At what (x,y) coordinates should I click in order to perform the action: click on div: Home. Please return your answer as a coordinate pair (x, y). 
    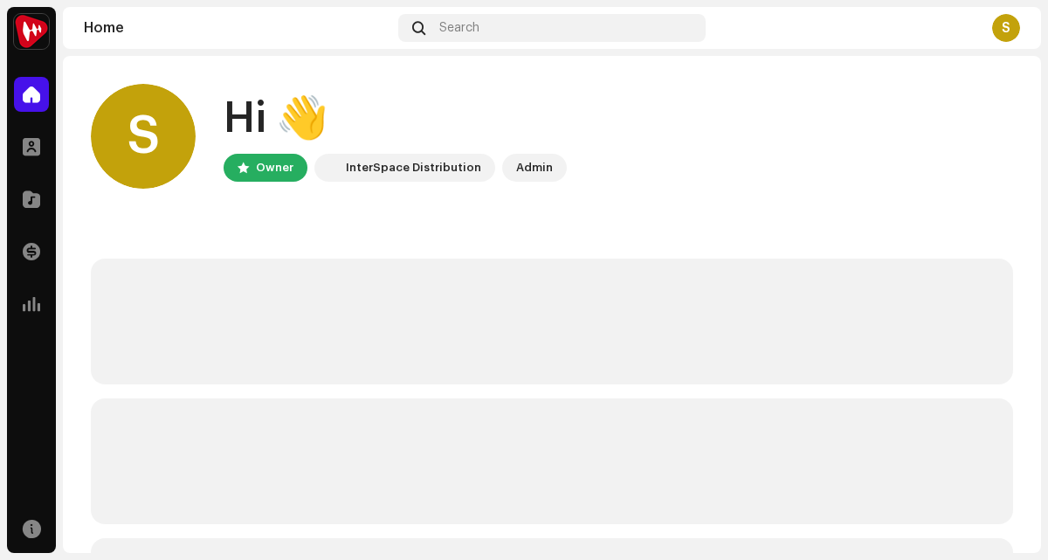
    Looking at the image, I should click on (238, 28).